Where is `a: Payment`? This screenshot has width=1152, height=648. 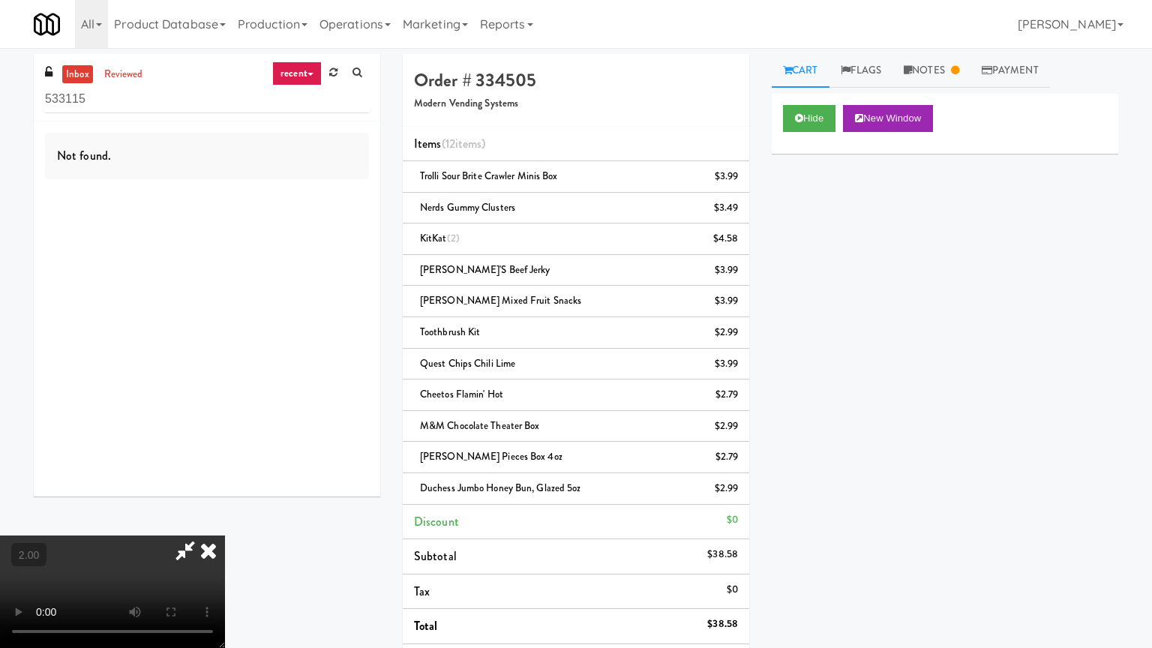
a: Payment is located at coordinates (1010, 70).